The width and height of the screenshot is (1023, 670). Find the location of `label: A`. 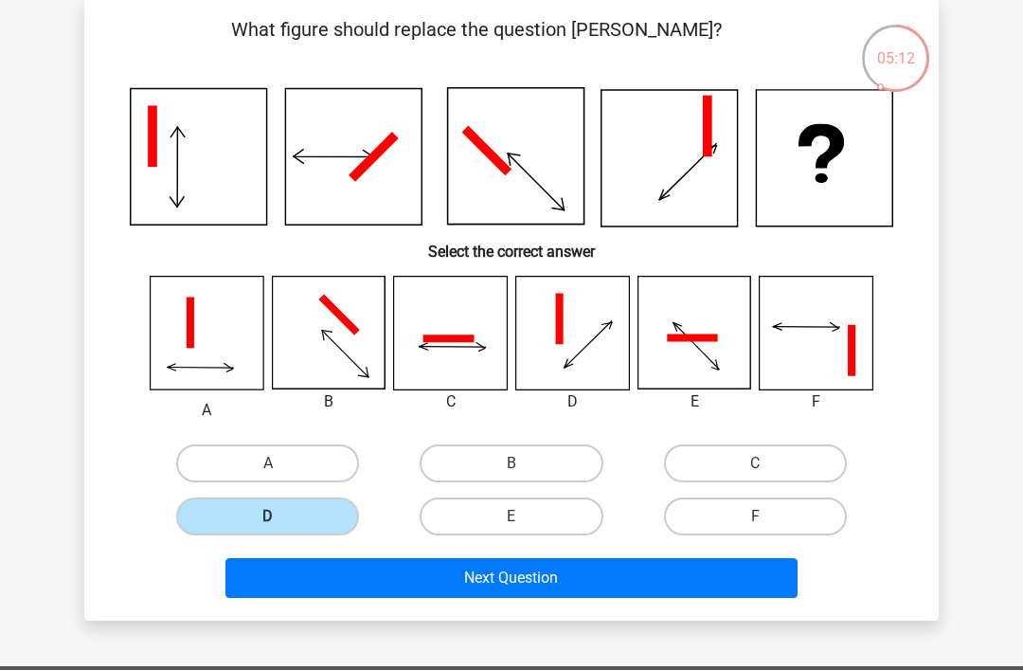

label: A is located at coordinates (267, 463).